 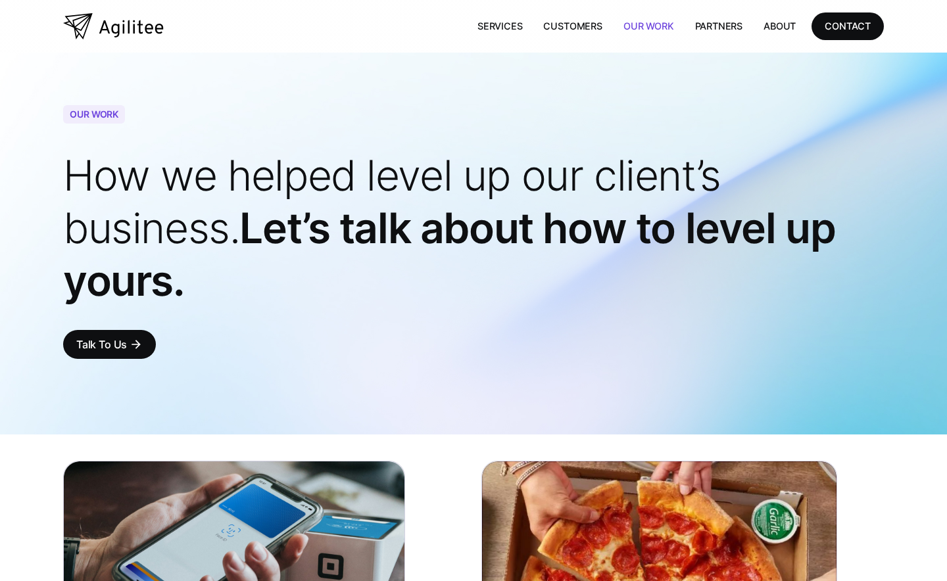 What do you see at coordinates (500, 26) in the screenshot?
I see `a: Services` at bounding box center [500, 26].